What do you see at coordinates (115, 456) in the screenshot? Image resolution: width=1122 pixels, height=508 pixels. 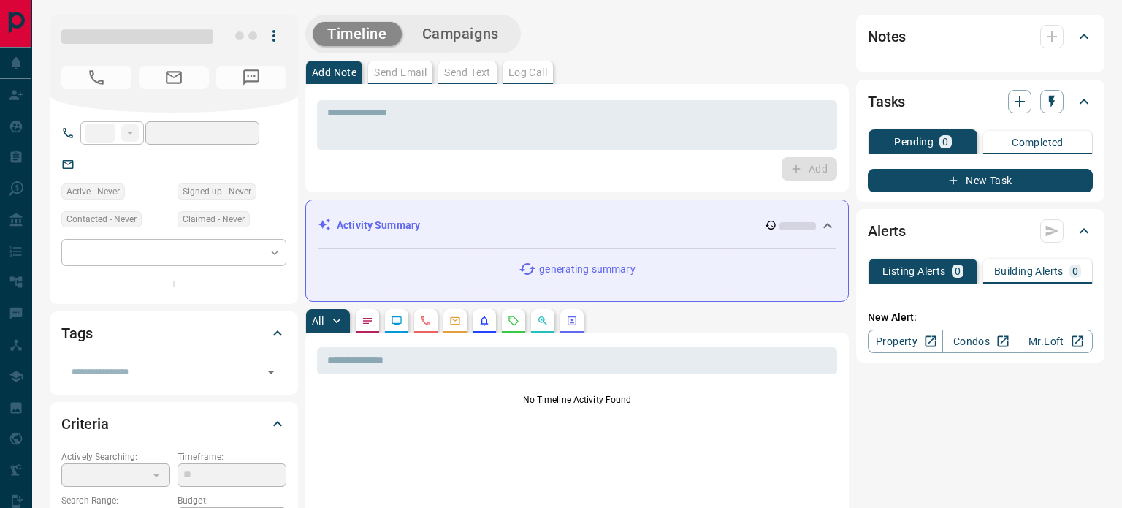 I see `p: Actively Searching:` at bounding box center [115, 456].